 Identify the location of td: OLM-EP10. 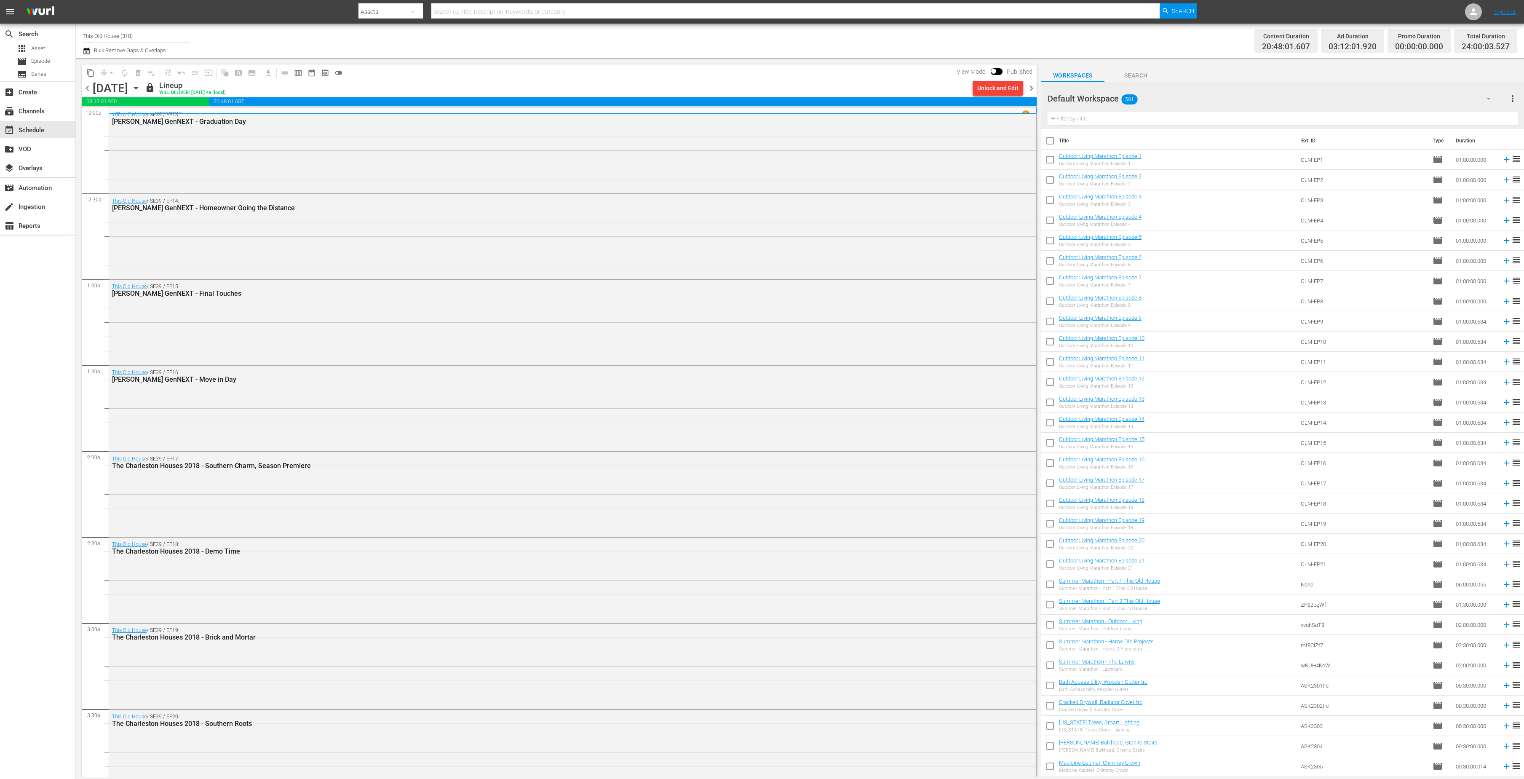
(1363, 342).